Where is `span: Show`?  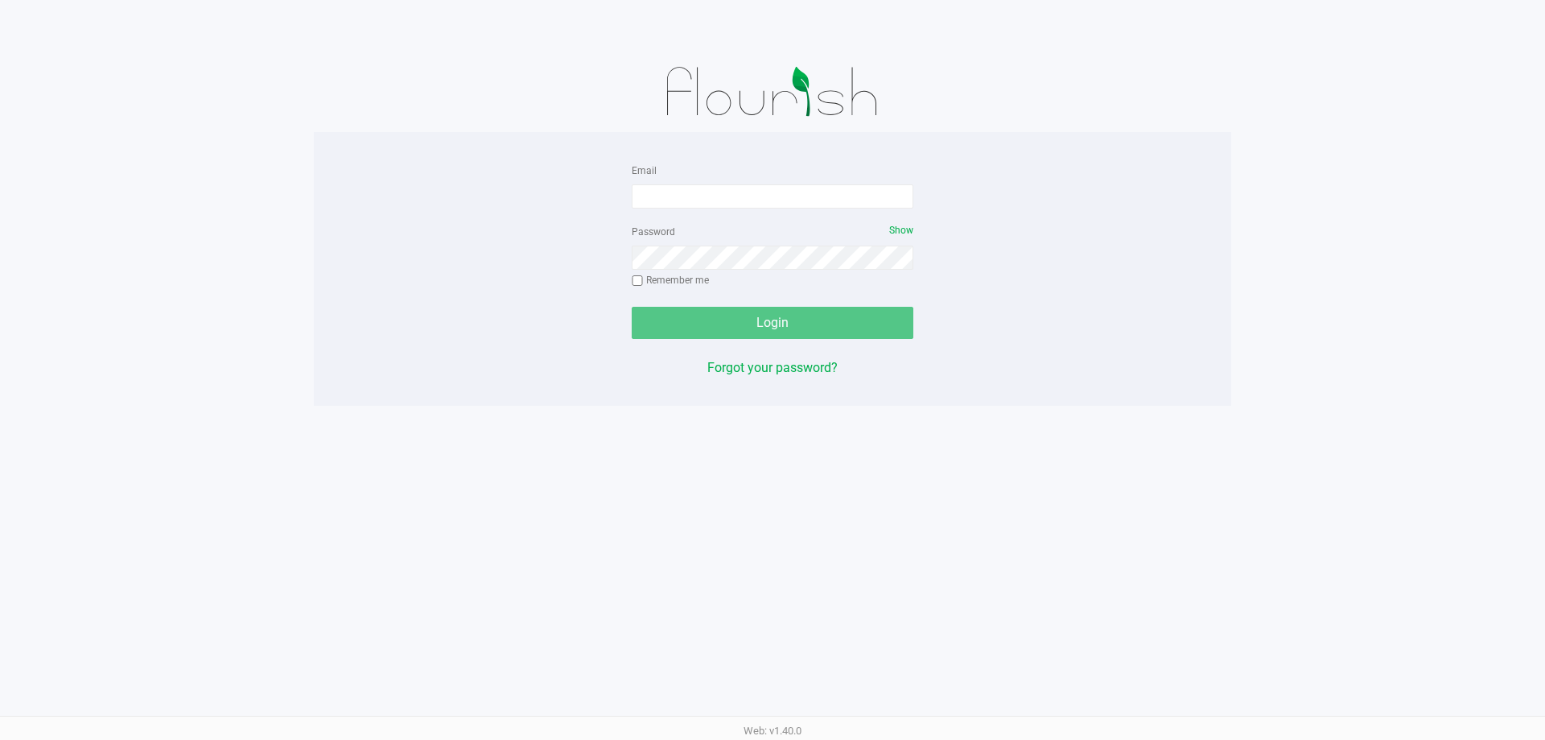 span: Show is located at coordinates (901, 230).